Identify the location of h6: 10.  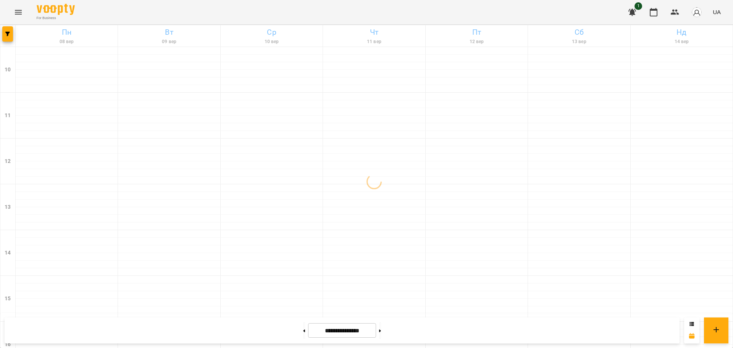
(8, 70).